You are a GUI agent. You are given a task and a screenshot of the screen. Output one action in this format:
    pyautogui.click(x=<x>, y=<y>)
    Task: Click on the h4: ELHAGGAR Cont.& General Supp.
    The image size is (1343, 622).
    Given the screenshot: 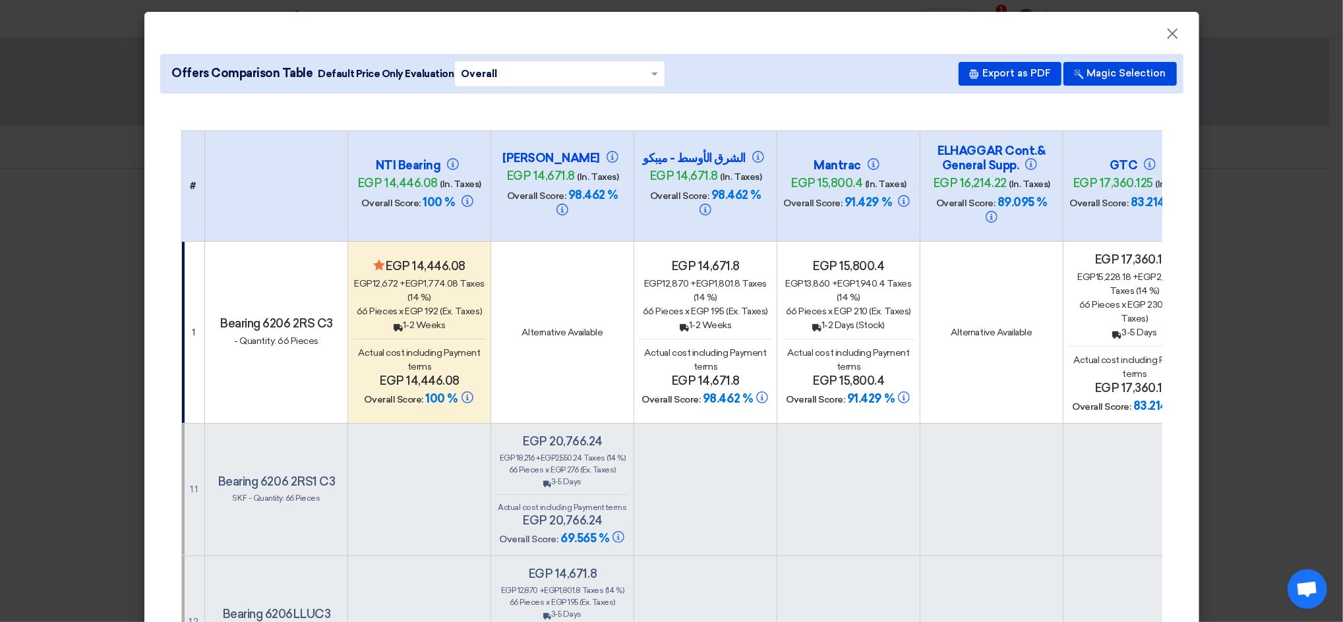 What is the action you would take?
    pyautogui.click(x=992, y=158)
    